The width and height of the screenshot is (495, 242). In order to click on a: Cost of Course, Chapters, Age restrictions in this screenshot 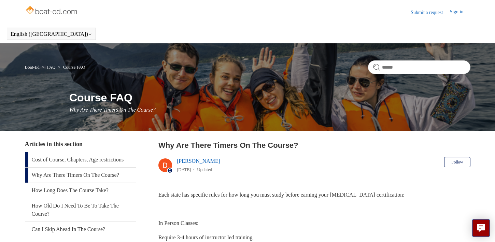, I will do `click(81, 160)`.